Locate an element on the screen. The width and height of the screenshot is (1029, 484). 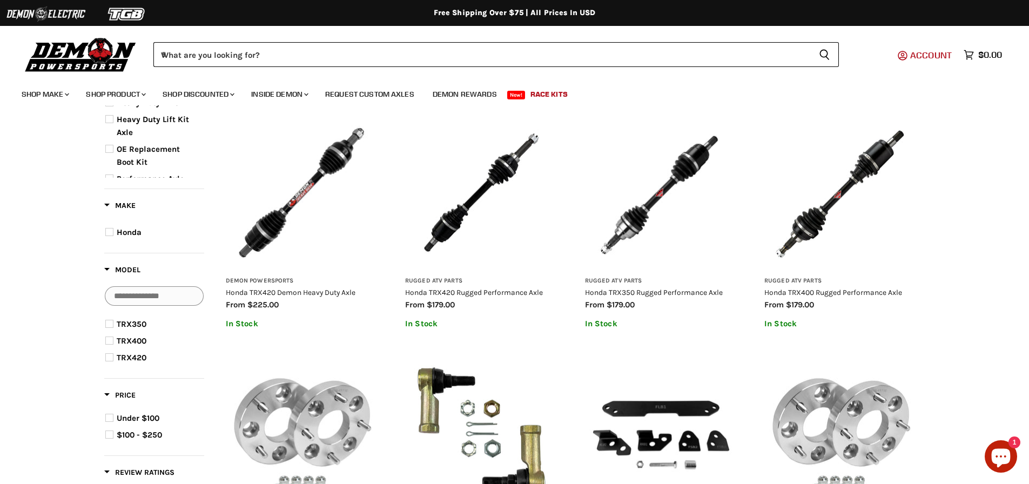
span: TRX400 is located at coordinates (131, 341).